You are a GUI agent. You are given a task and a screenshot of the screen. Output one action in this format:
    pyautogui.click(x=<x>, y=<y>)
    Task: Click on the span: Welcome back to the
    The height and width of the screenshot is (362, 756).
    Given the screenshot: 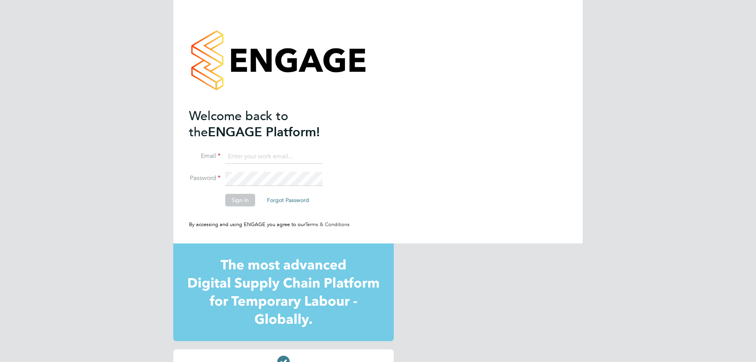 What is the action you would take?
    pyautogui.click(x=238, y=124)
    